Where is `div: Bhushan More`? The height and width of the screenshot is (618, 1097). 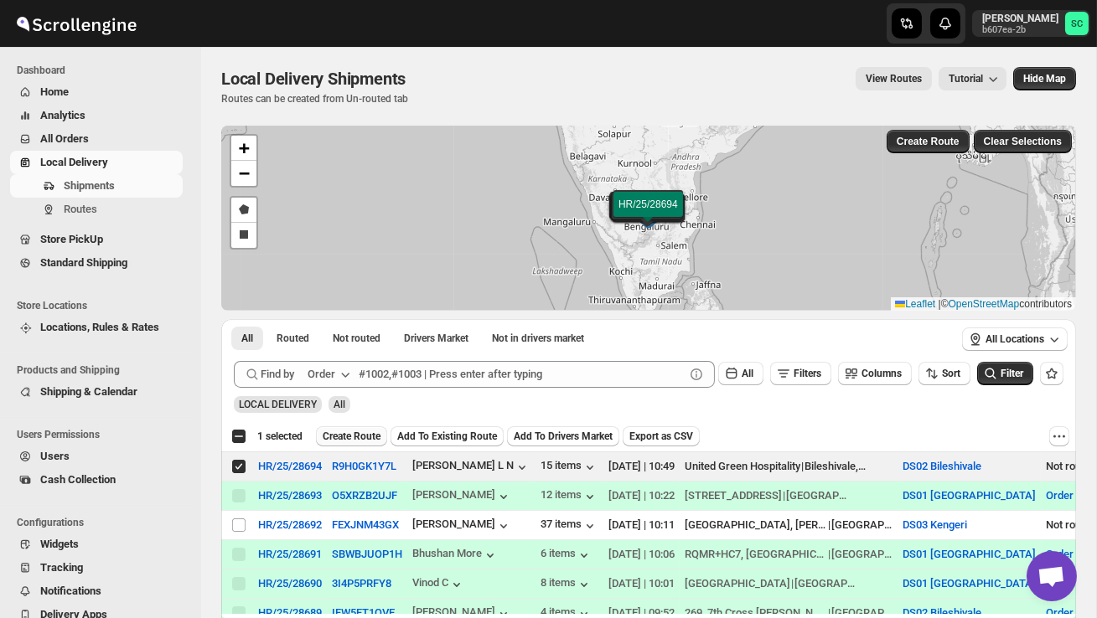
div: Bhushan More is located at coordinates (455, 555).